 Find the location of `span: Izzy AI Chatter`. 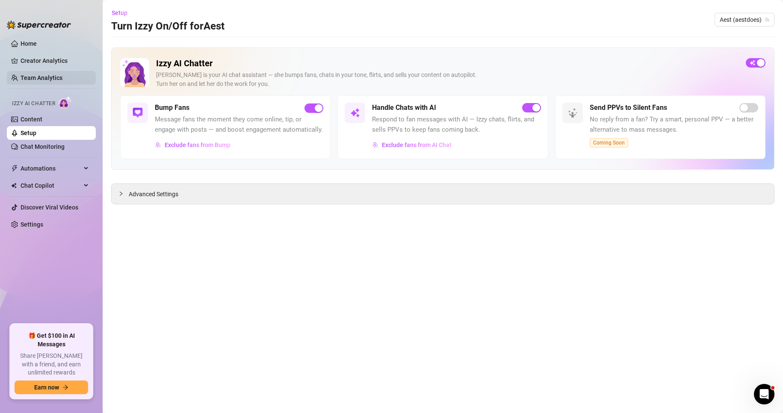

span: Izzy AI Chatter is located at coordinates (33, 104).